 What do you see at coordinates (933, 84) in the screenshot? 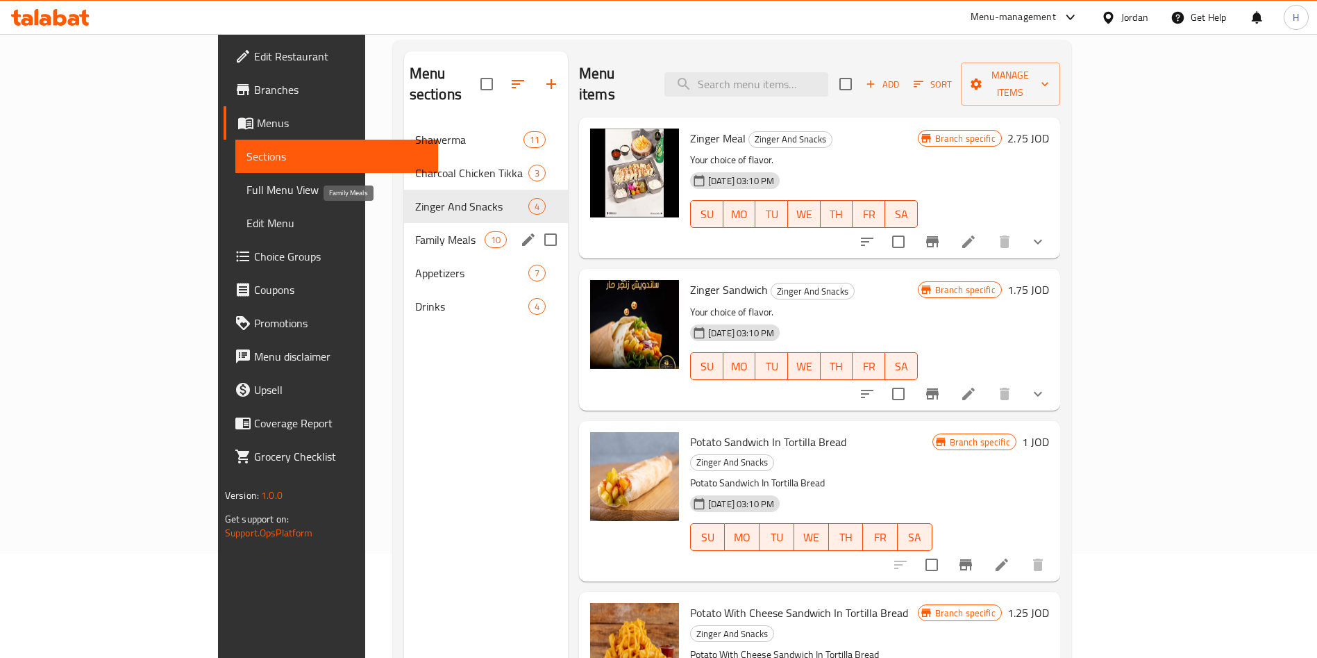
I see `button: Sort` at bounding box center [933, 84].